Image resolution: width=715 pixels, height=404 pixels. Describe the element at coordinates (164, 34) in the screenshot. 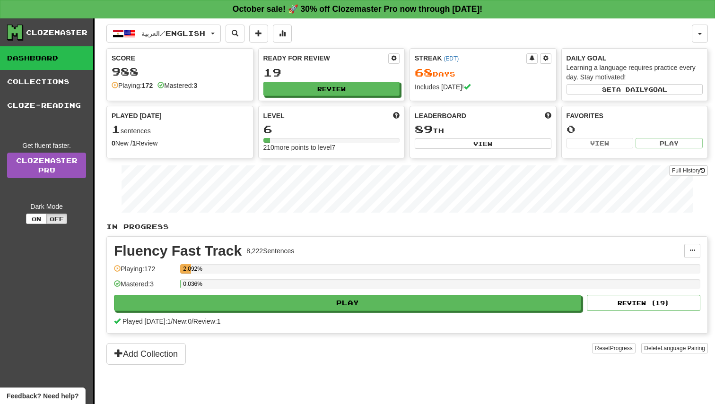

I see `button: العربية/English` at that location.